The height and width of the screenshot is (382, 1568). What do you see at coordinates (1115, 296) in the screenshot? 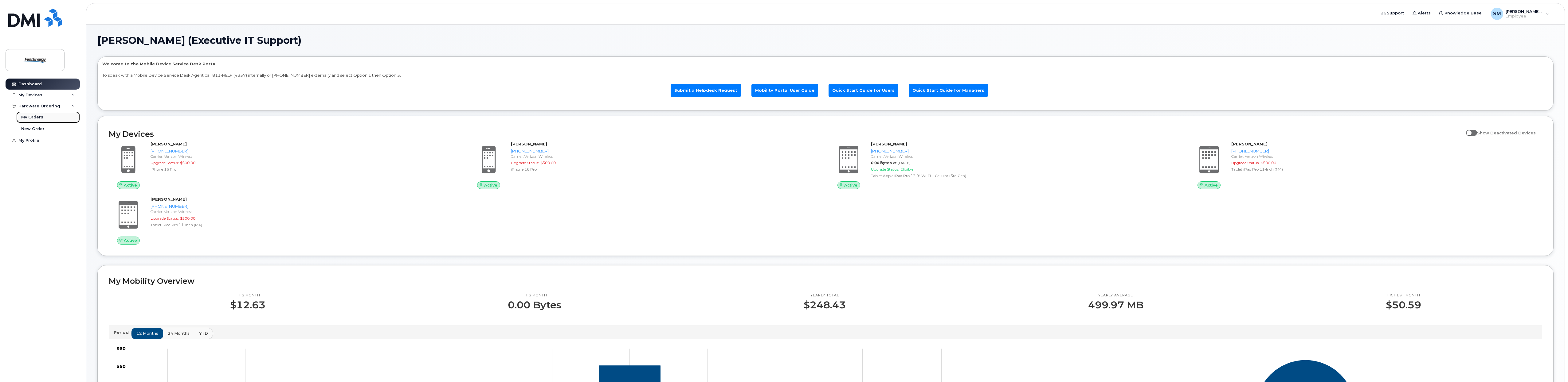
I see `p: Yearly average` at bounding box center [1115, 296].